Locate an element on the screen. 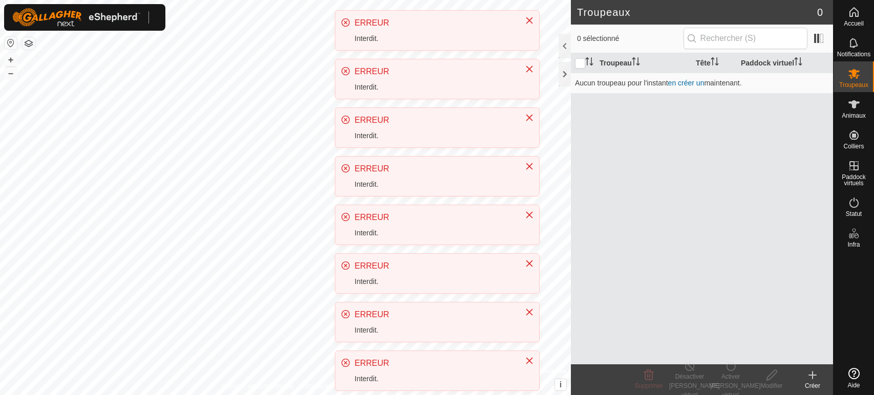 The image size is (874, 395). a: Politique de confidentialité is located at coordinates (258, 387).